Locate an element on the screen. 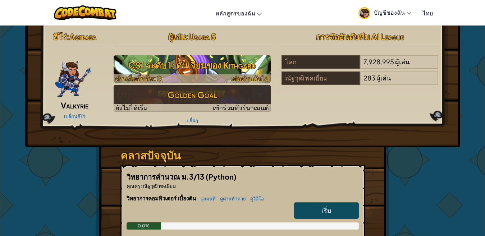 The width and height of the screenshot is (485, 236). span: หลักสูตรของฉัน is located at coordinates (235, 13).